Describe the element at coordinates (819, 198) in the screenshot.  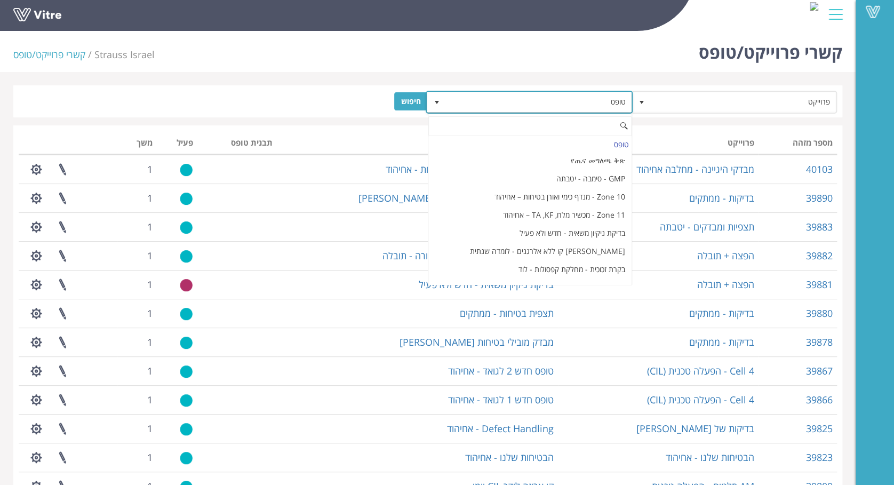
I see `a: 39890` at that location.